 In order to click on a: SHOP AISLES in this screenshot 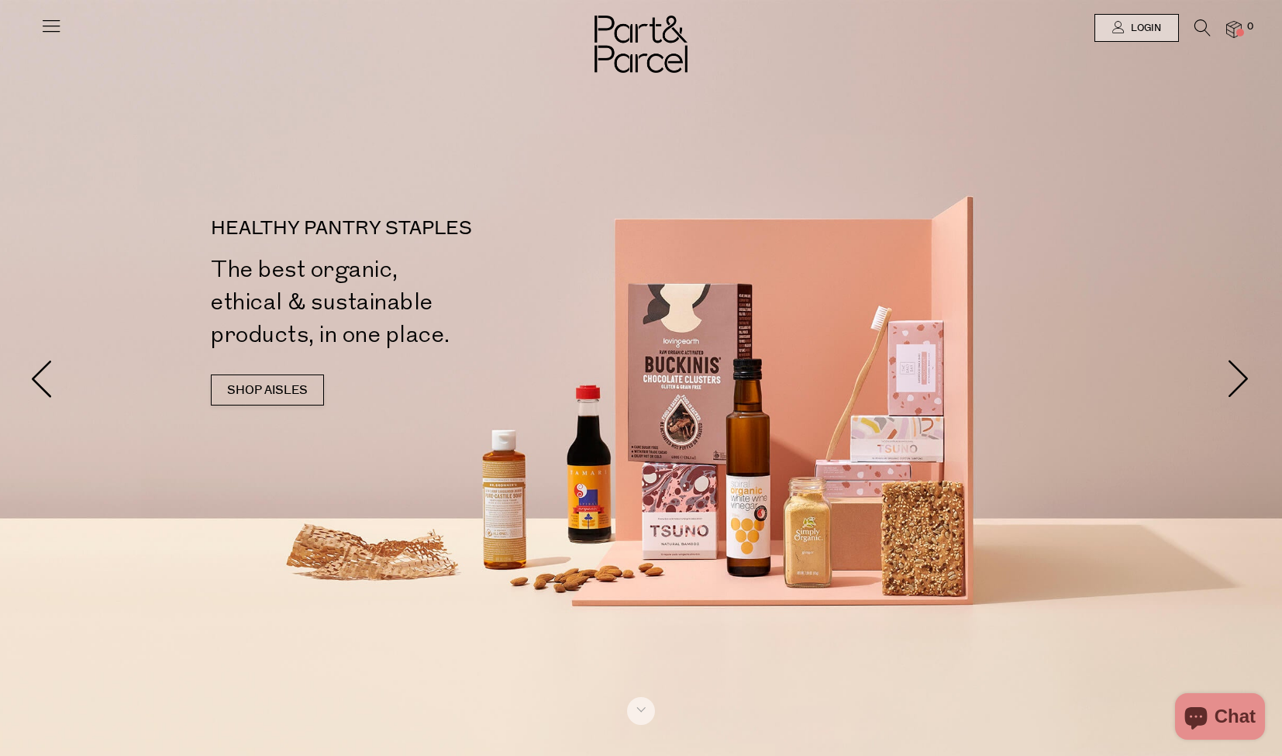, I will do `click(267, 390)`.